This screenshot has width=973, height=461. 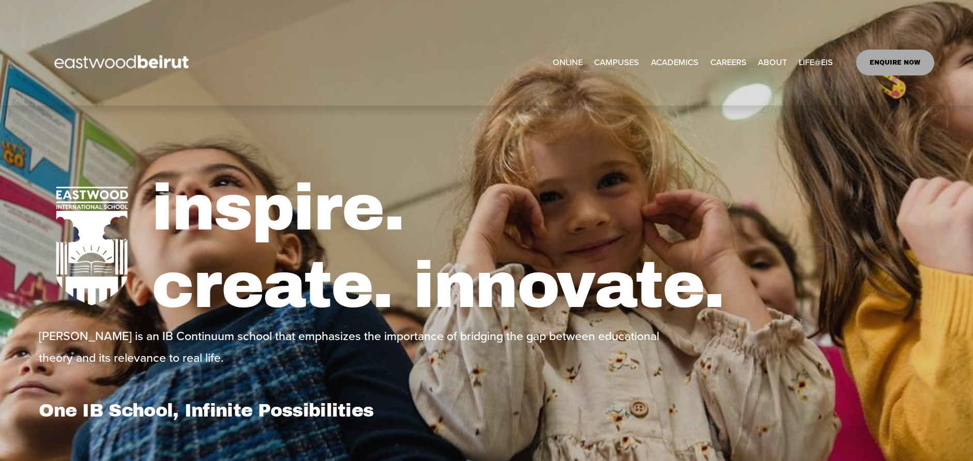 I want to click on a: ENQUIRE NOW, so click(x=895, y=63).